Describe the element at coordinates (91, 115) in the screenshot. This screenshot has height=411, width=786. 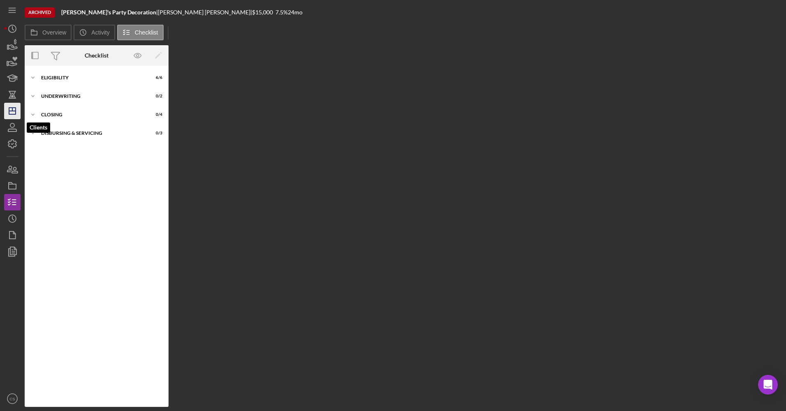
I see `div: Closing` at that location.